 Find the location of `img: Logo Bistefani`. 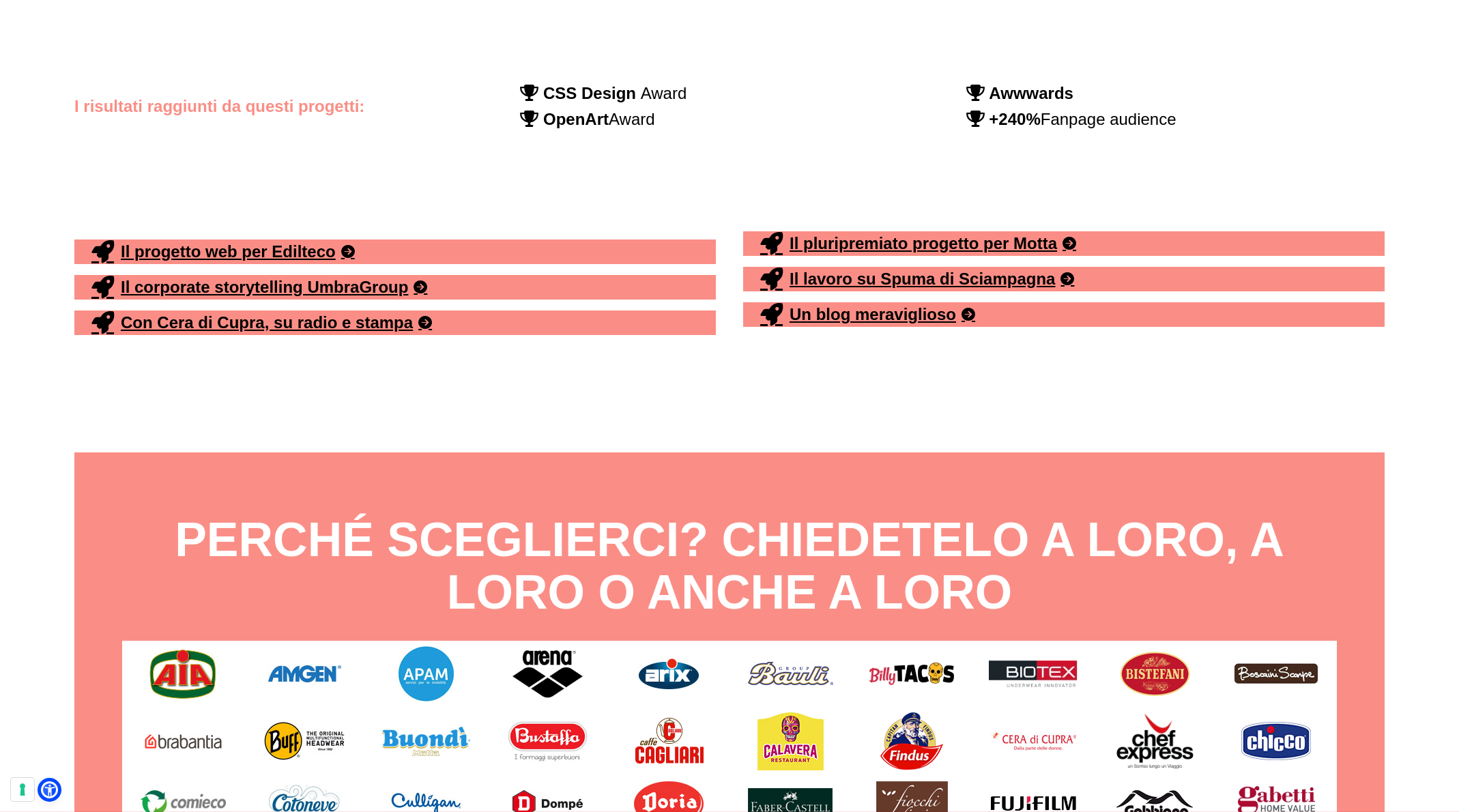

img: Logo Bistefani is located at coordinates (1155, 673).